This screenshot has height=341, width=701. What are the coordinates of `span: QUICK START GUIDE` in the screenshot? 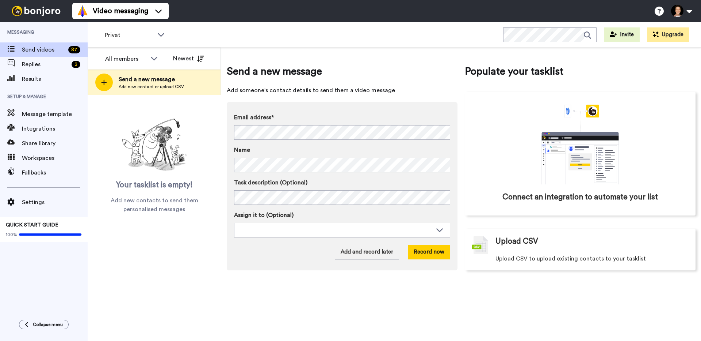 It's located at (32, 225).